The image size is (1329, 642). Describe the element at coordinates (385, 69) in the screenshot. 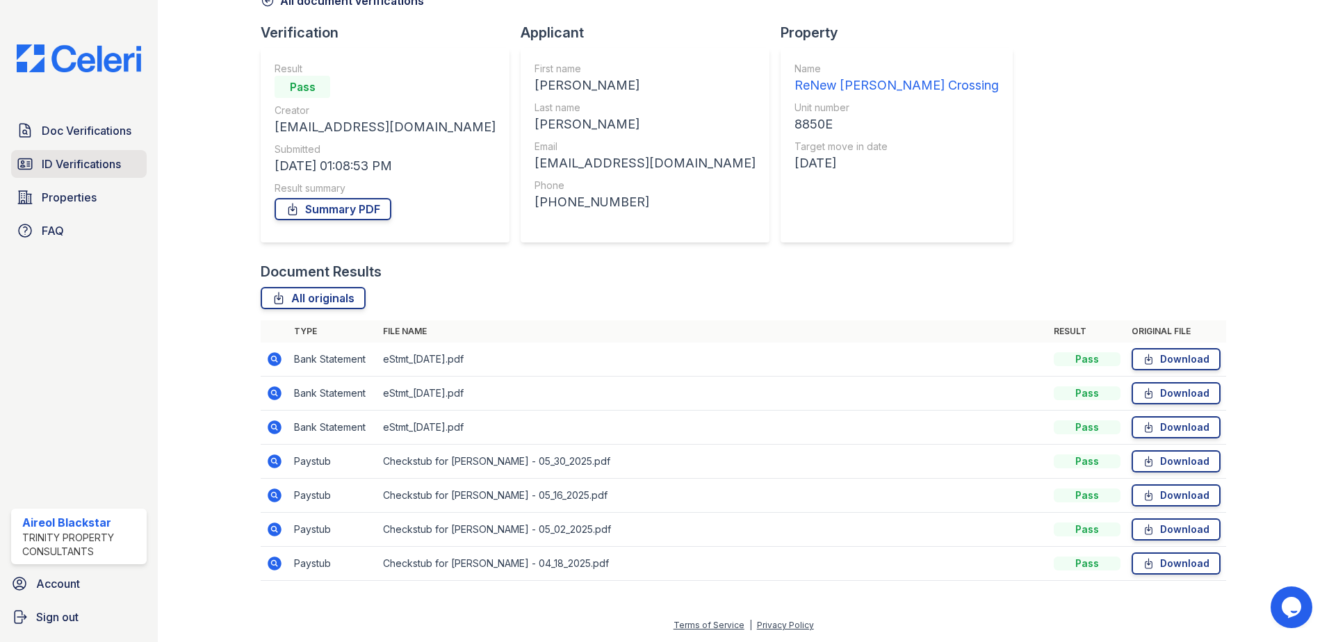

I see `div: Result` at that location.